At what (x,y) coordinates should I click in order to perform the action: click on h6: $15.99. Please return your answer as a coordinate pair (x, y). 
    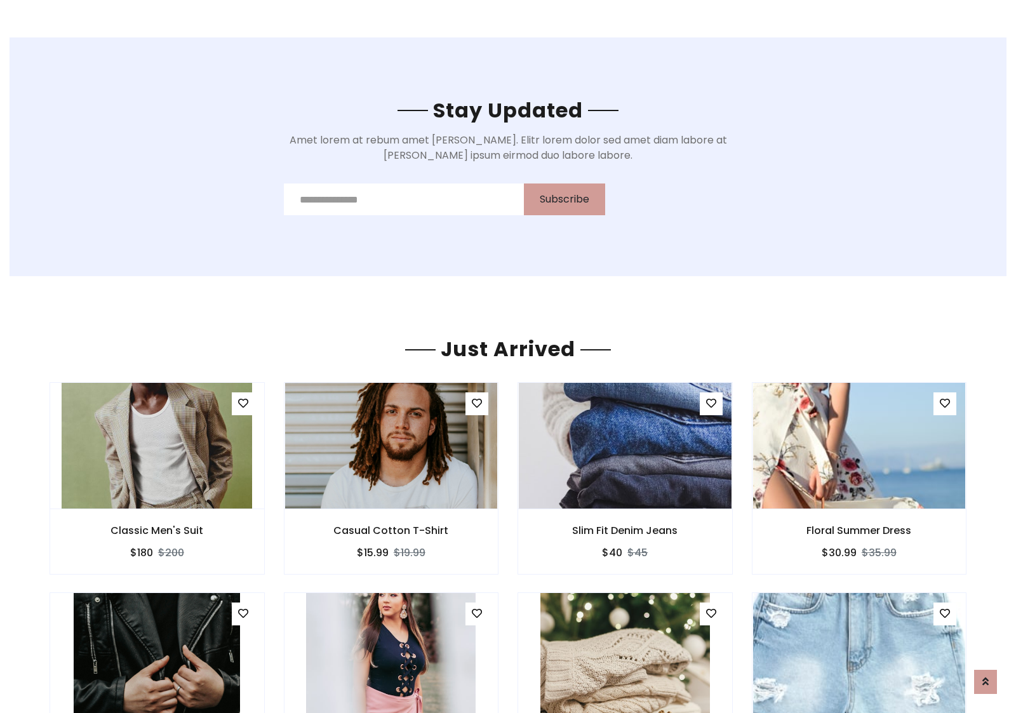
    Looking at the image, I should click on (373, 552).